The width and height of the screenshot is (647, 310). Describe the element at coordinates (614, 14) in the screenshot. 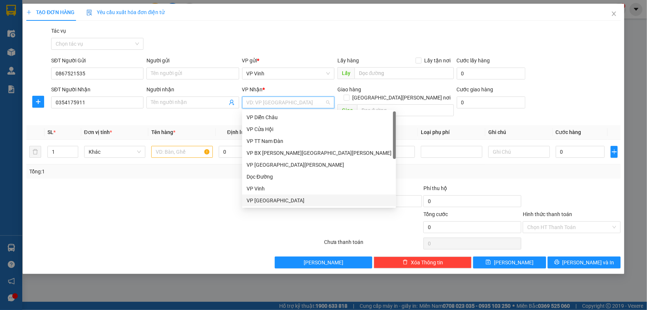

I see `button: Close` at that location.